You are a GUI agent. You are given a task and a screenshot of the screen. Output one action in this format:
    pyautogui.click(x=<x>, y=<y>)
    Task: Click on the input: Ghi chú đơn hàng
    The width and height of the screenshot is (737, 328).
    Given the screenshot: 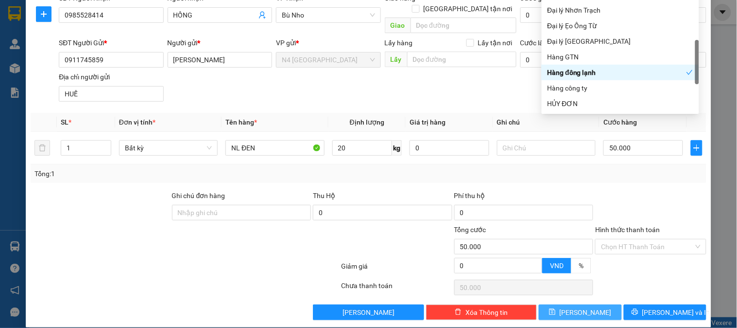 What is the action you would take?
    pyautogui.click(x=242, y=212)
    